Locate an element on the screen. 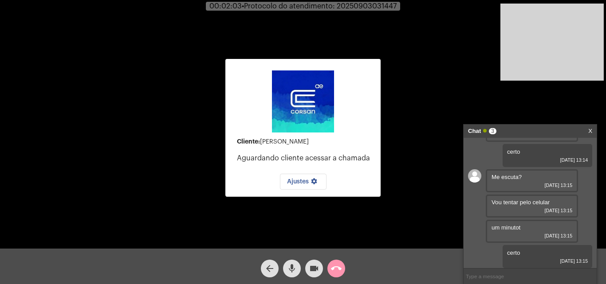 Image resolution: width=606 pixels, height=284 pixels. mat-icon: settings is located at coordinates (314, 183).